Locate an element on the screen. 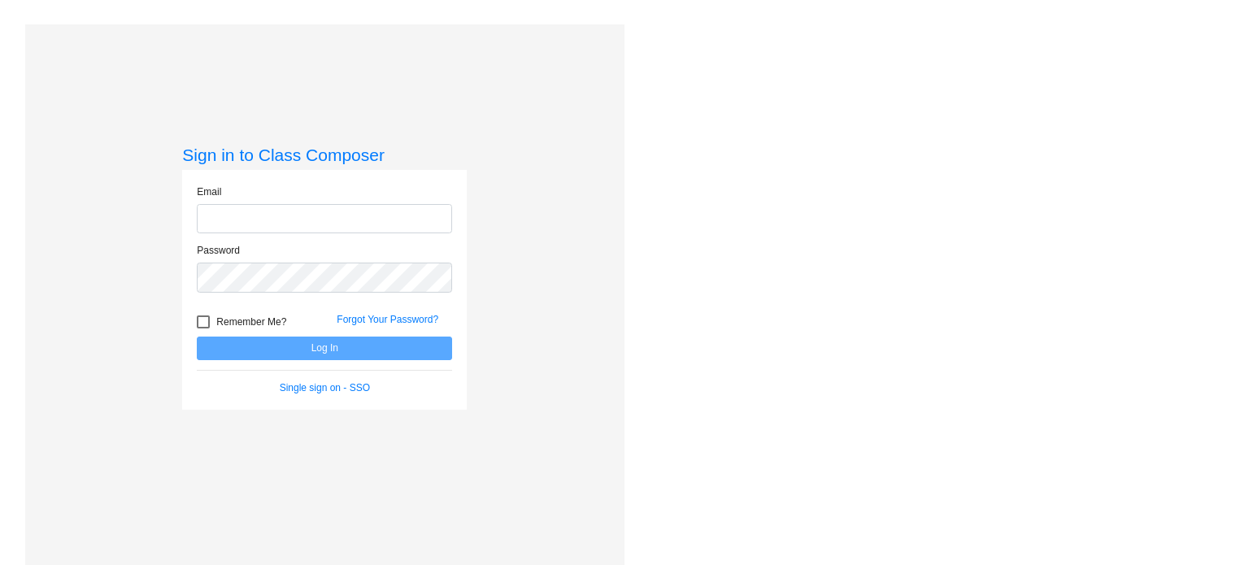 This screenshot has height=565, width=1249. span: Remember Me? is located at coordinates (251, 322).